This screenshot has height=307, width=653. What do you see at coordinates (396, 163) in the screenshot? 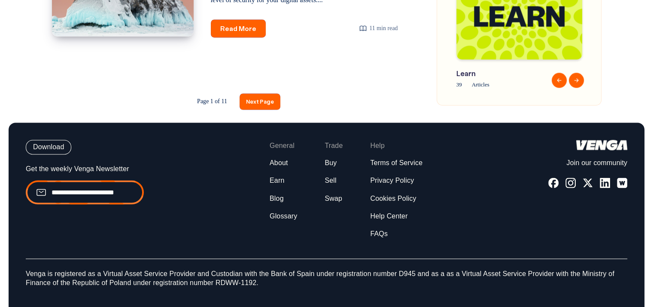
I see `a: Terms of Service` at bounding box center [396, 163].